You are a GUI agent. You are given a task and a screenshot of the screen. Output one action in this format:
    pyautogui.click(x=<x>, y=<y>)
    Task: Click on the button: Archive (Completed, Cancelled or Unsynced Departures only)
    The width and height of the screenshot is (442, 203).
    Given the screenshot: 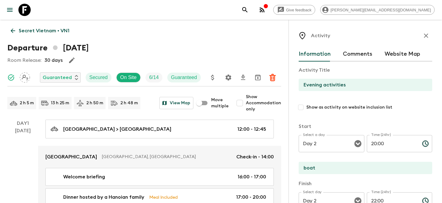 What is the action you would take?
    pyautogui.click(x=258, y=77)
    